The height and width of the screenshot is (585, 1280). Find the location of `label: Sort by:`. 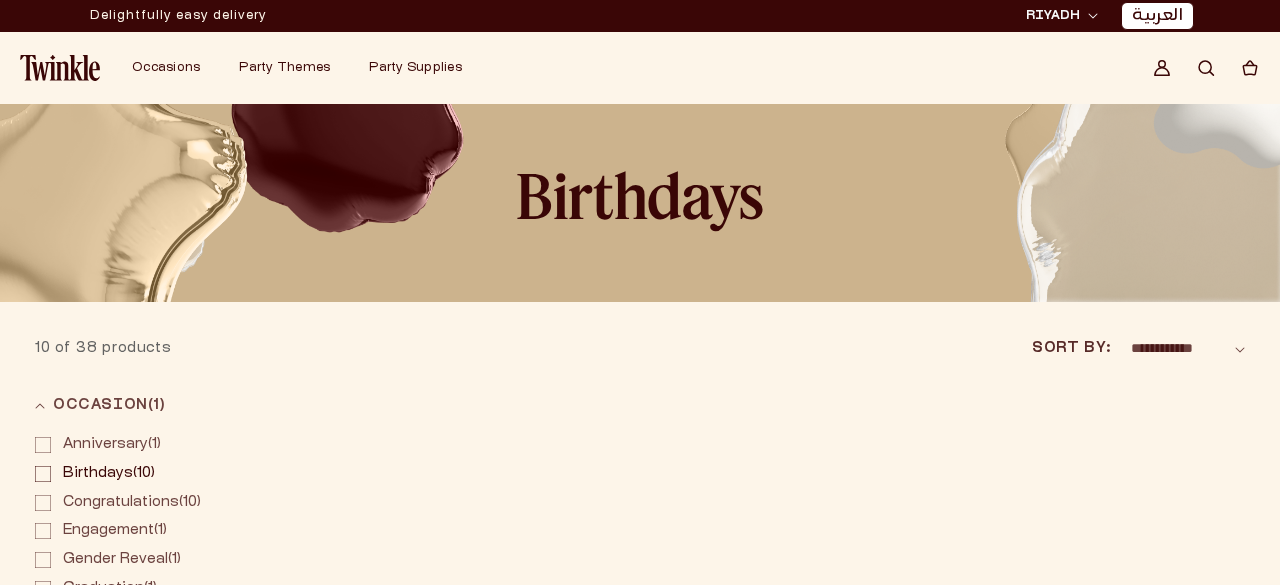

label: Sort by: is located at coordinates (1071, 348).